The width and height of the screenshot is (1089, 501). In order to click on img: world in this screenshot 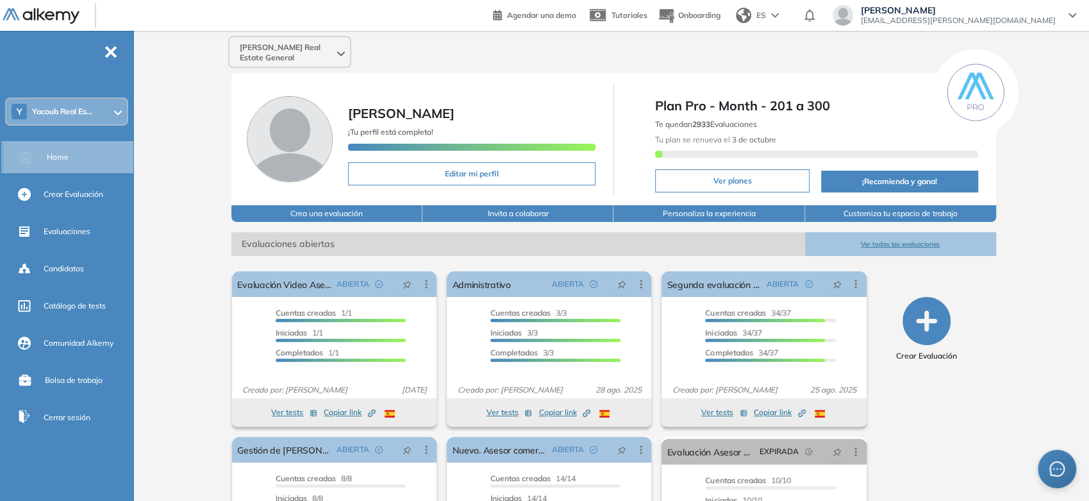, I will do `click(744, 15)`.